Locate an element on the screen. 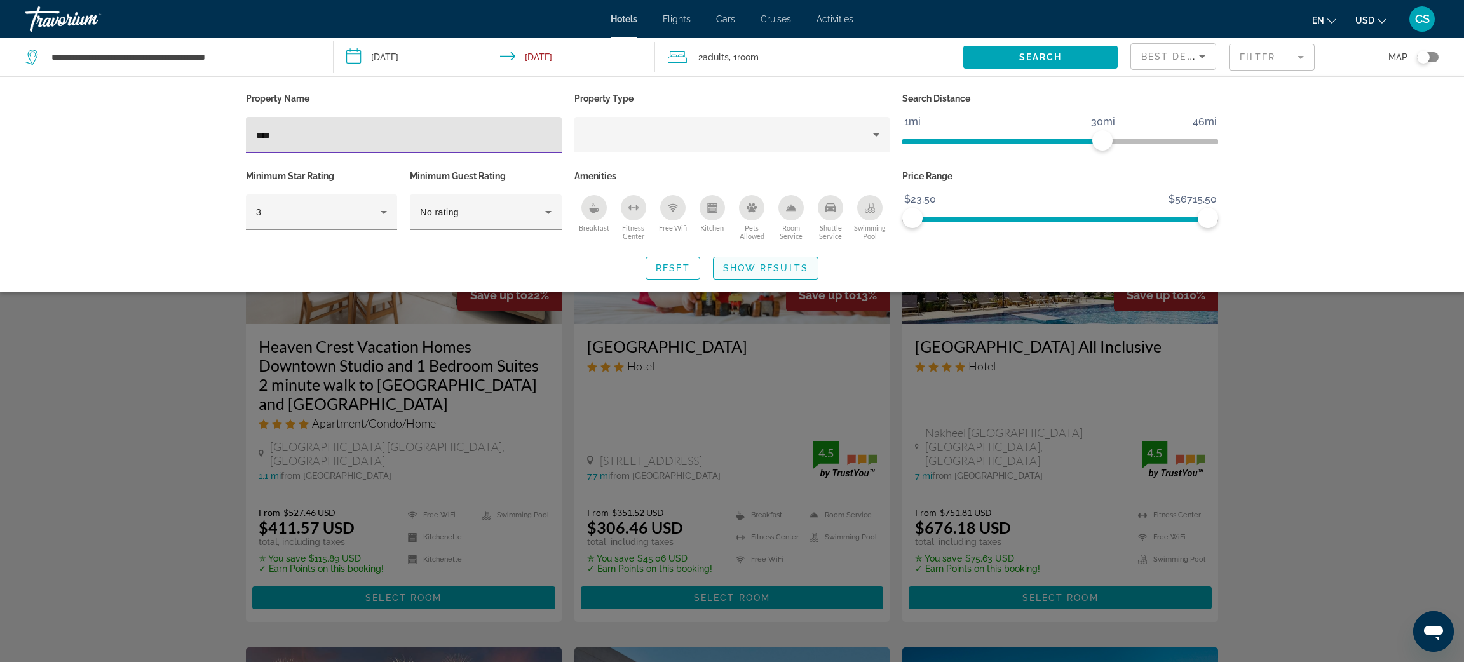 Image resolution: width=1464 pixels, height=662 pixels. button: Change currency is located at coordinates (1371, 20).